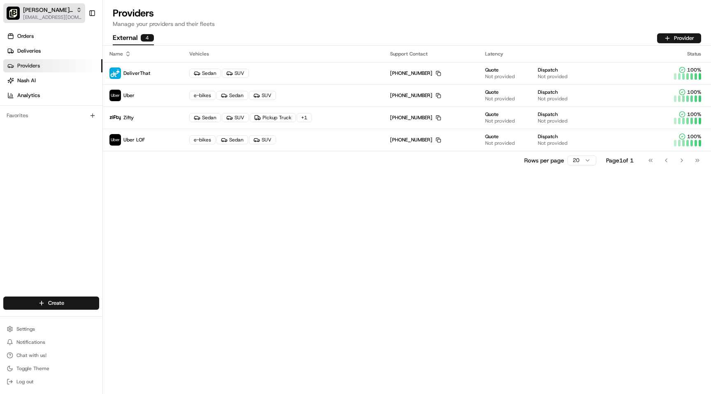 Image resolution: width=711 pixels, height=394 pixels. I want to click on p: Manage your providers and their fleets, so click(407, 24).